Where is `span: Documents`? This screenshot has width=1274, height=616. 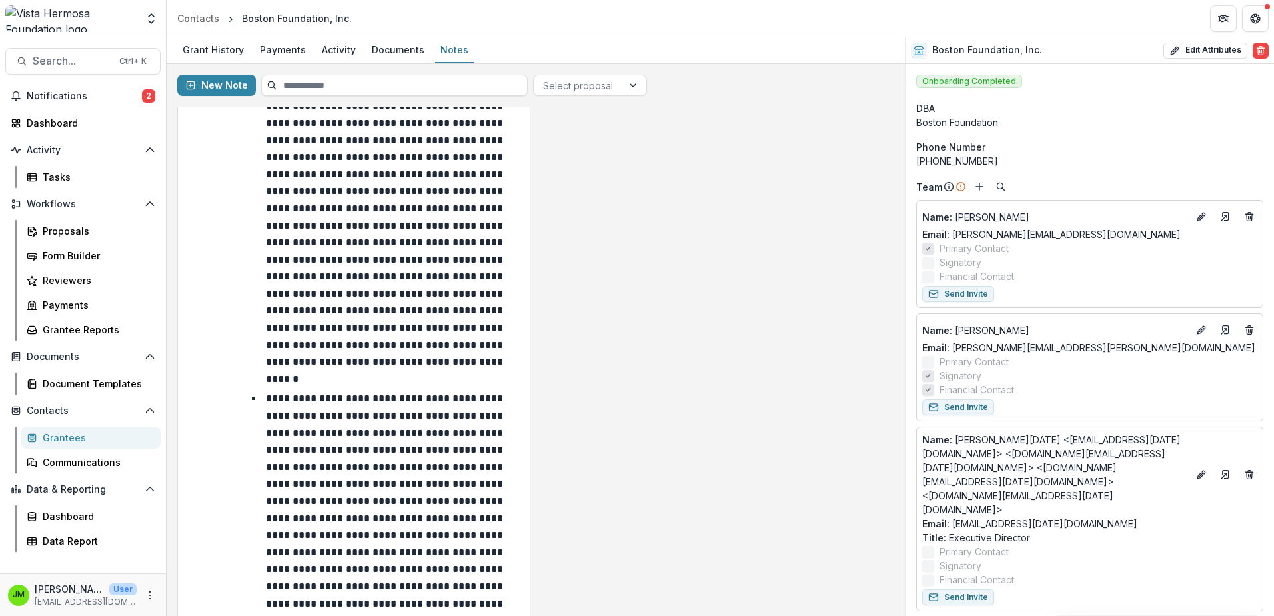
span: Documents is located at coordinates (83, 356).